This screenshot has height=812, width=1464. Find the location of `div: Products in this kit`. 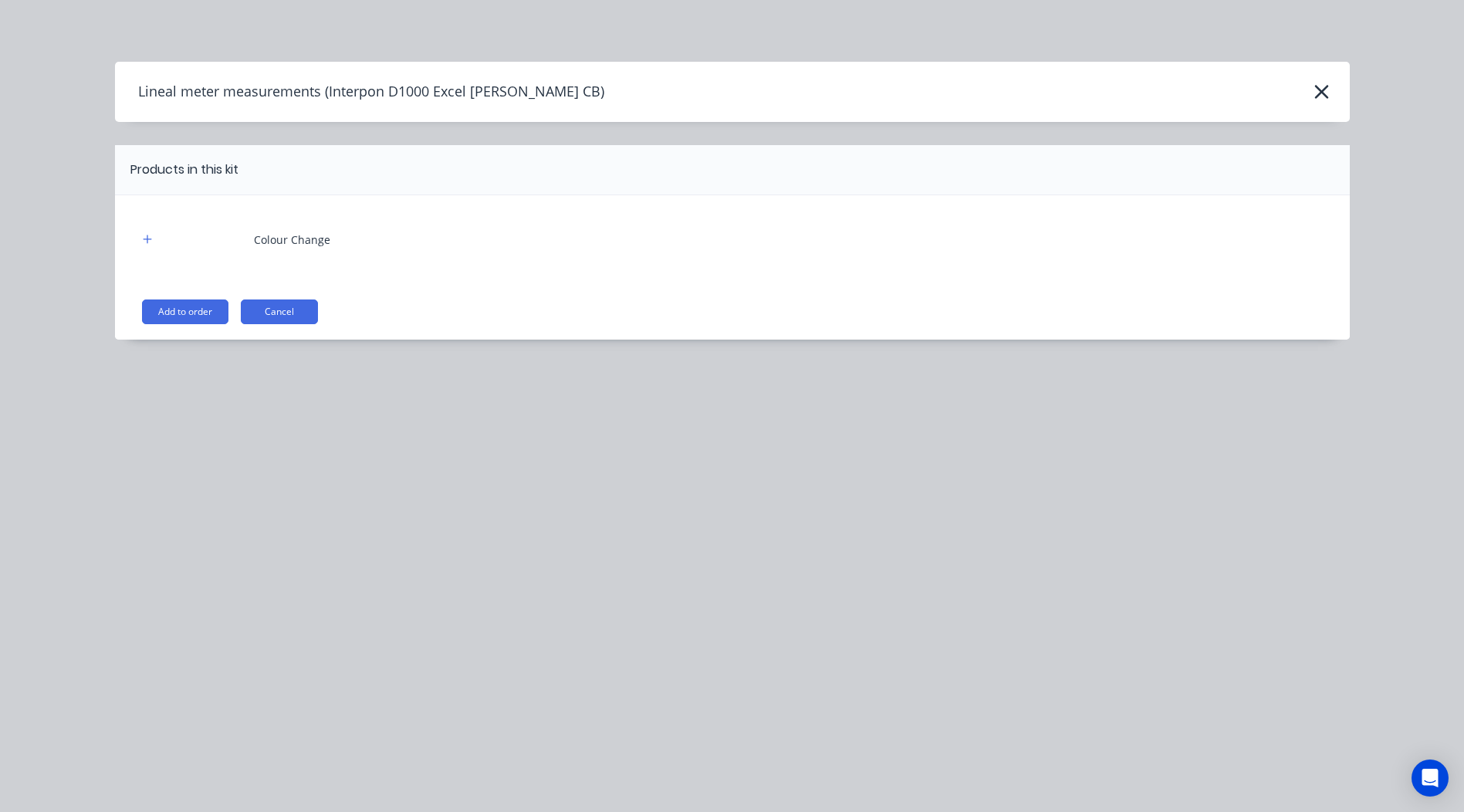

div: Products in this kit is located at coordinates (184, 170).